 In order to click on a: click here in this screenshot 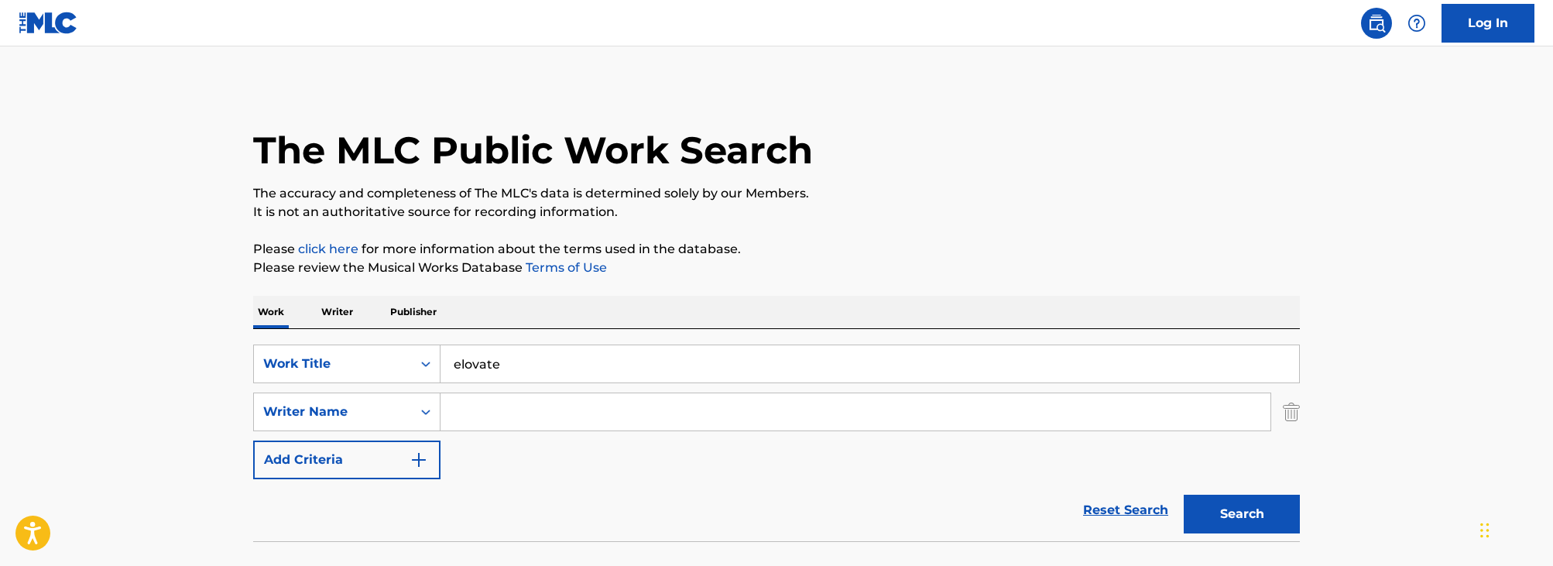, I will do `click(328, 249)`.